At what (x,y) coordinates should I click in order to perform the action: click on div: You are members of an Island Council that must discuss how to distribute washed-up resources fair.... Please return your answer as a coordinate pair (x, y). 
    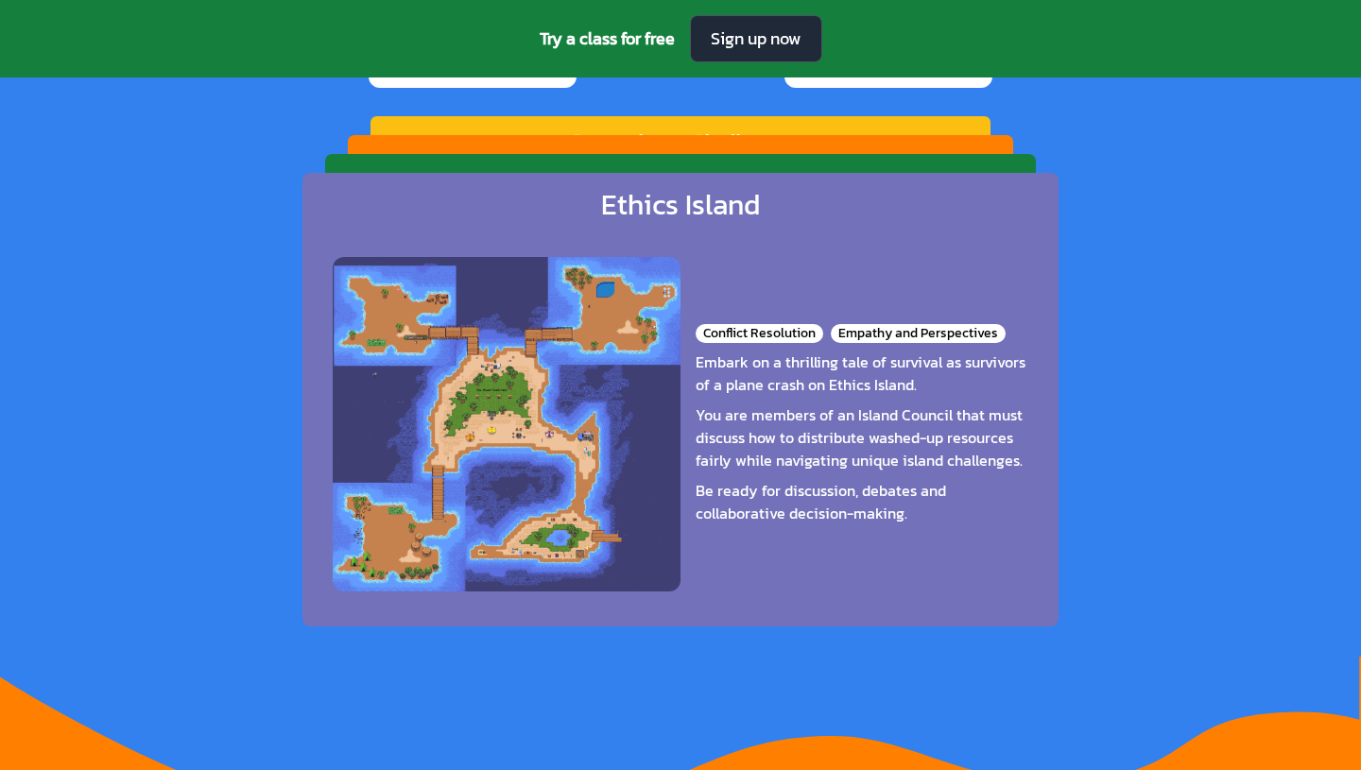
    Looking at the image, I should click on (862, 438).